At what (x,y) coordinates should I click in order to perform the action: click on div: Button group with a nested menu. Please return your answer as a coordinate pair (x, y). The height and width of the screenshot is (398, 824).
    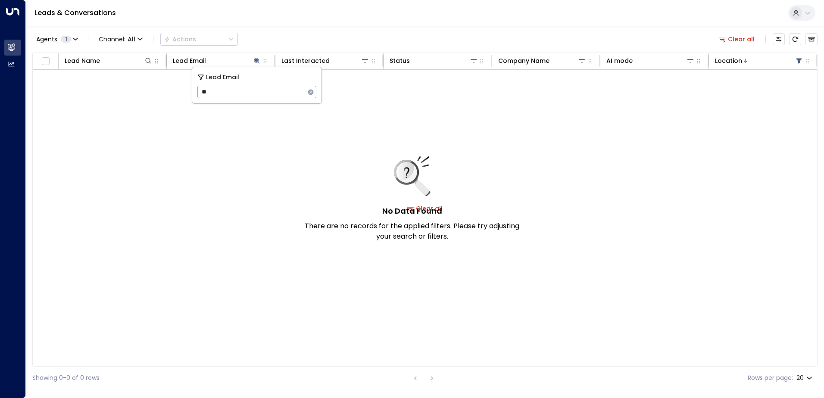
    Looking at the image, I should click on (199, 39).